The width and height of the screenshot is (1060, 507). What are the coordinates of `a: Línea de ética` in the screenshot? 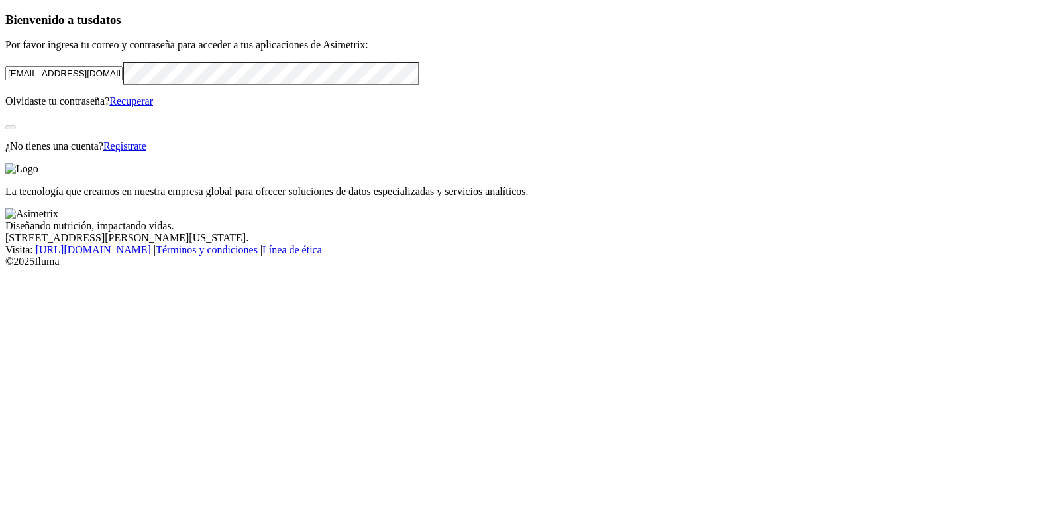 It's located at (292, 249).